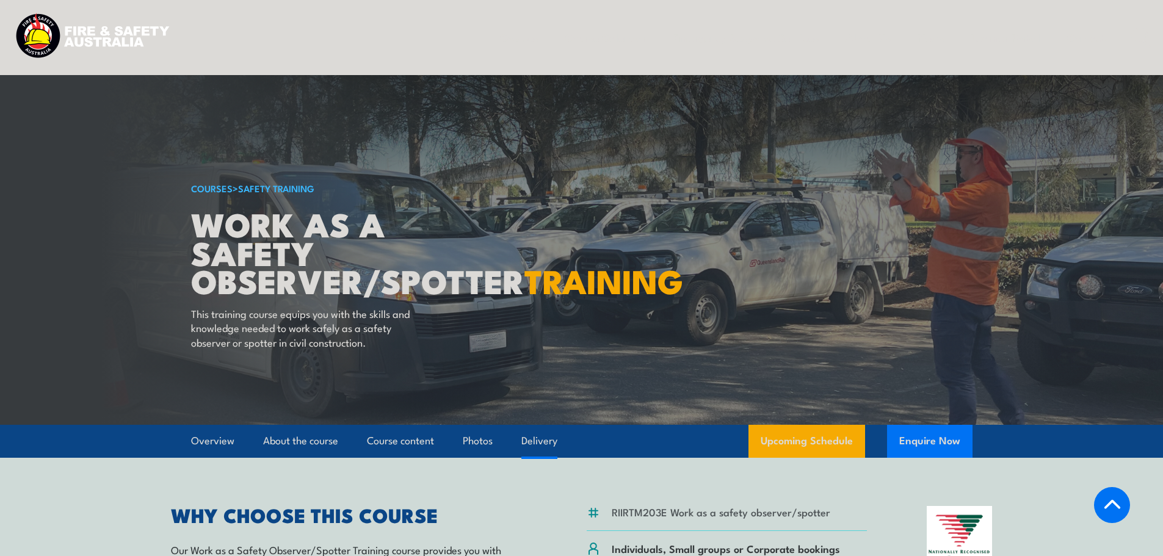 The width and height of the screenshot is (1163, 556). I want to click on a: Upcoming Schedule, so click(806, 441).